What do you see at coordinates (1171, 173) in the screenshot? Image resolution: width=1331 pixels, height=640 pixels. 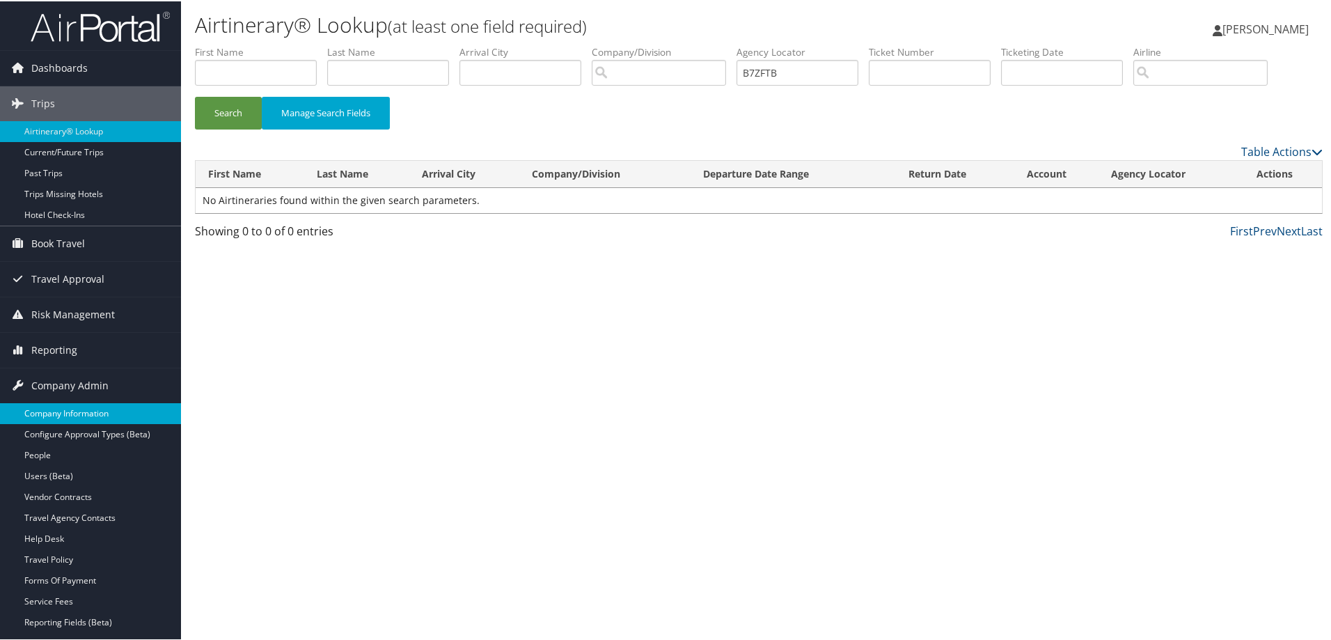 I see `th: Agency Locator: activate to sort column ascending` at bounding box center [1171, 173].